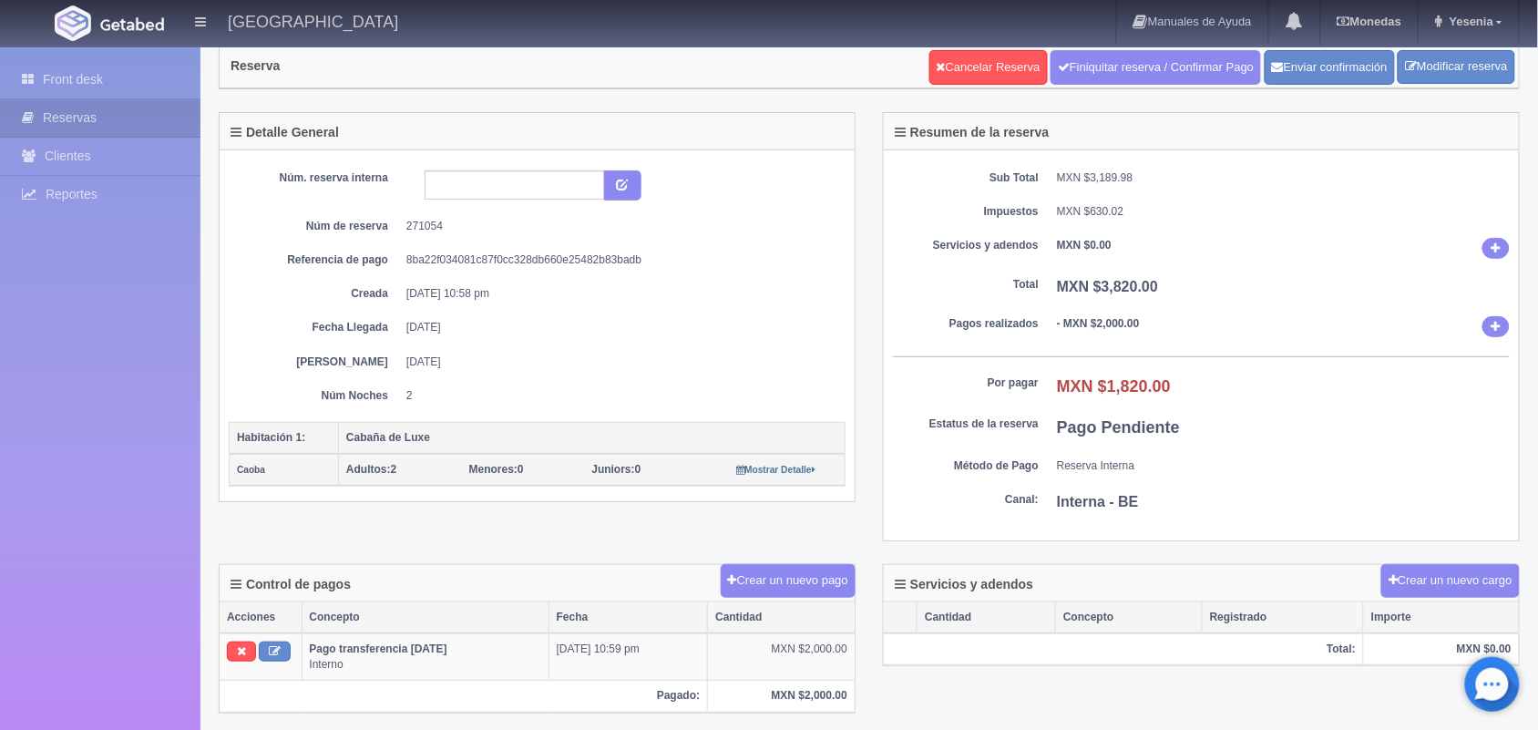  What do you see at coordinates (613, 469) in the screenshot?
I see `strong: Juniors:` at bounding box center [613, 469].